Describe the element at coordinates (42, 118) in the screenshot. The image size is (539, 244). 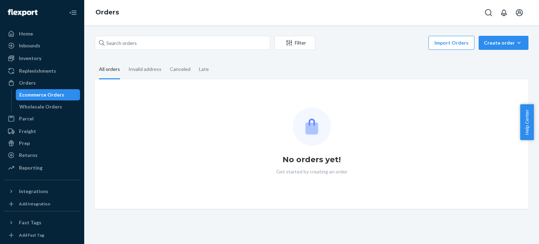
I see `a: Parcel` at that location.